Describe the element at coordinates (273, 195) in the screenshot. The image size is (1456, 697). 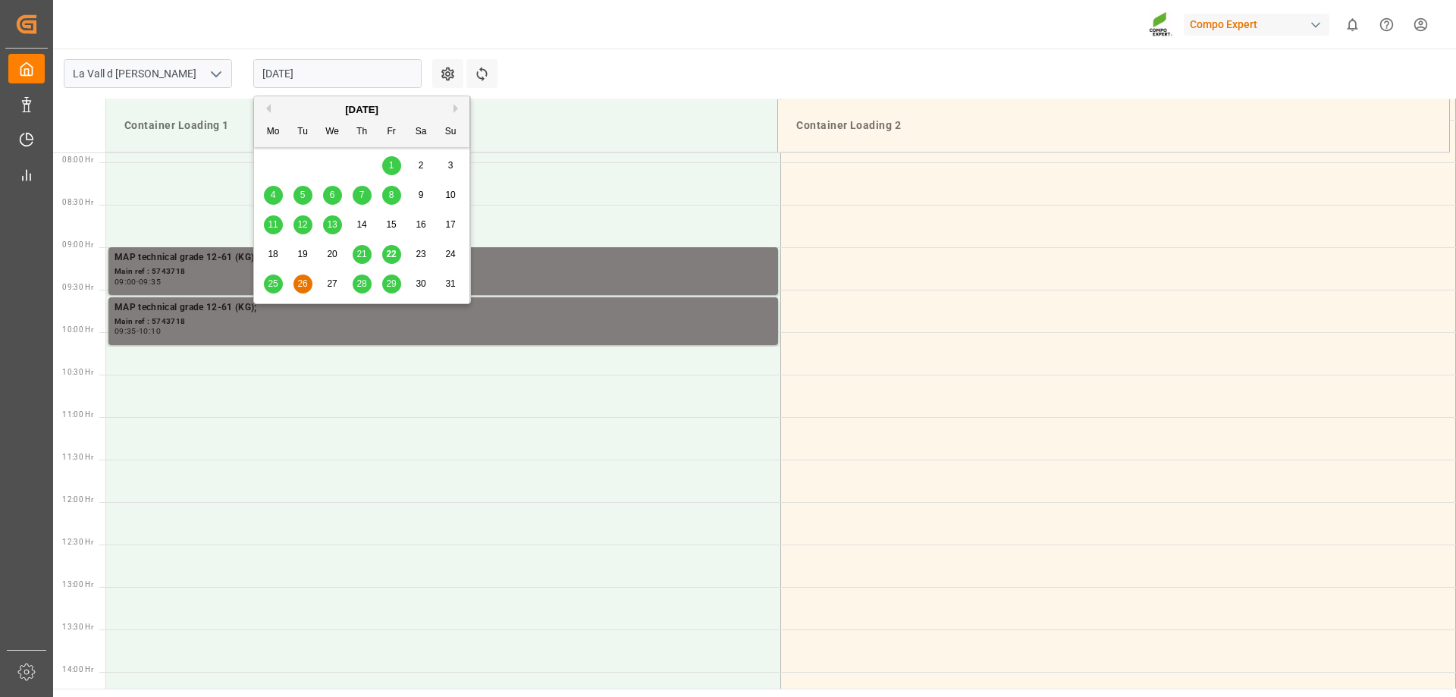
I see `span: 4` at that location.